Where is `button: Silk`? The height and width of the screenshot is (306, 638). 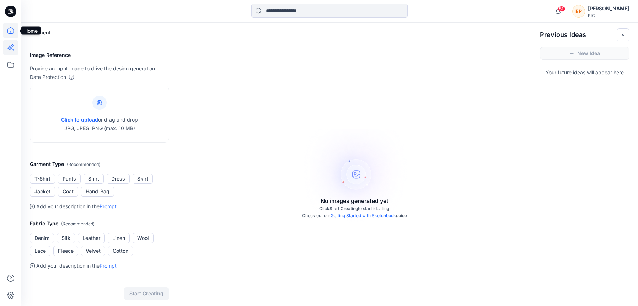
button: Silk is located at coordinates (66, 238).